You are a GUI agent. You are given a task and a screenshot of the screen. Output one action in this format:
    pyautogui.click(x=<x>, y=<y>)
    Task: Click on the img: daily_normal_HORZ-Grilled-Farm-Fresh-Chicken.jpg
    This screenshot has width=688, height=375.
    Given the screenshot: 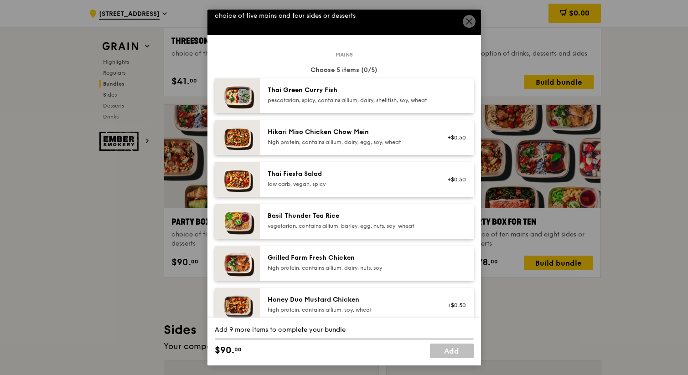 What is the action you would take?
    pyautogui.click(x=237, y=263)
    